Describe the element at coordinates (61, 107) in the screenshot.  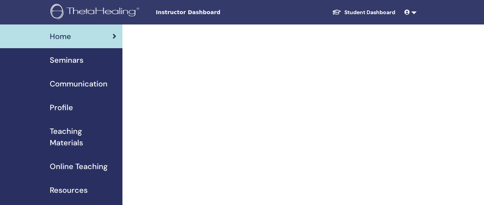
I see `span: Profile` at that location.